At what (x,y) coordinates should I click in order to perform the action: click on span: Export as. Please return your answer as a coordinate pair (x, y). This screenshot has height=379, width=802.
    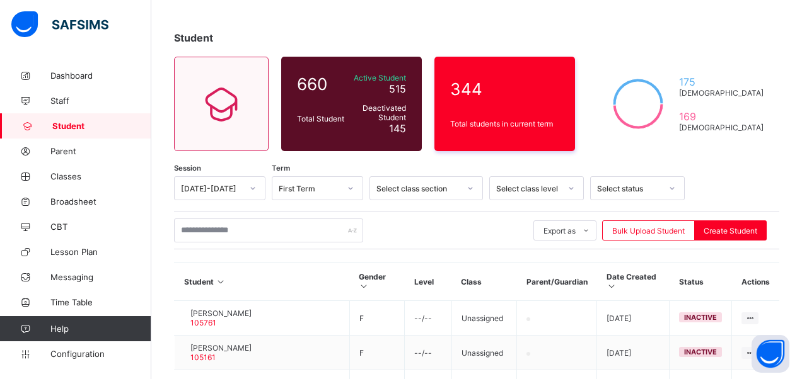
    Looking at the image, I should click on (559, 231).